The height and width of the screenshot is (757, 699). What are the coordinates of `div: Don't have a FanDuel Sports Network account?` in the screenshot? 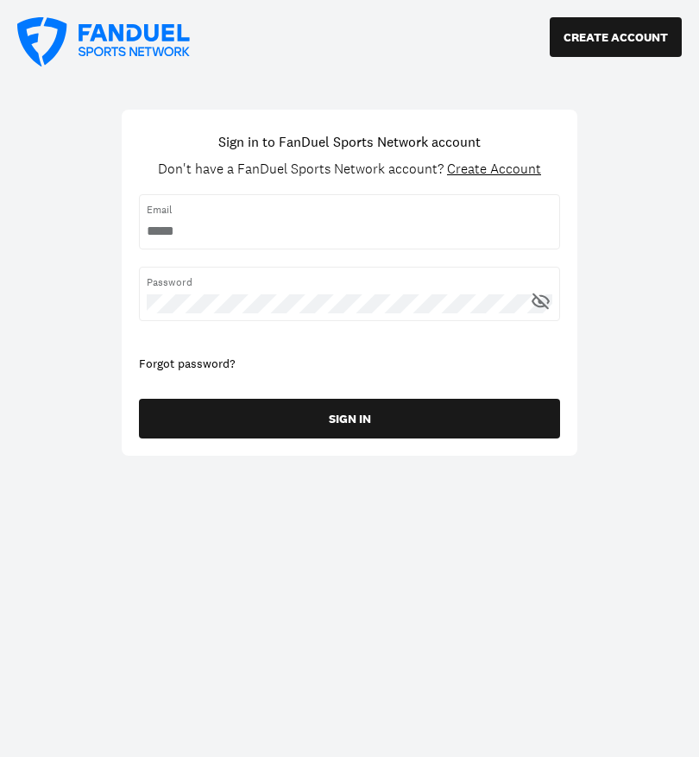 It's located at (350, 168).